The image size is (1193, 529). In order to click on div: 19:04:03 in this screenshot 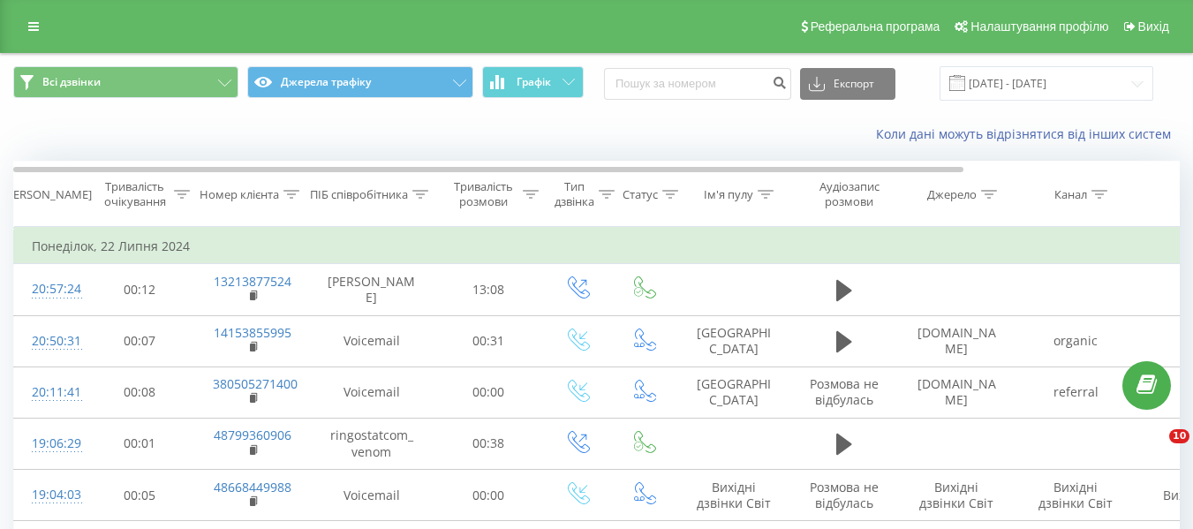, I will do `click(49, 494)`.